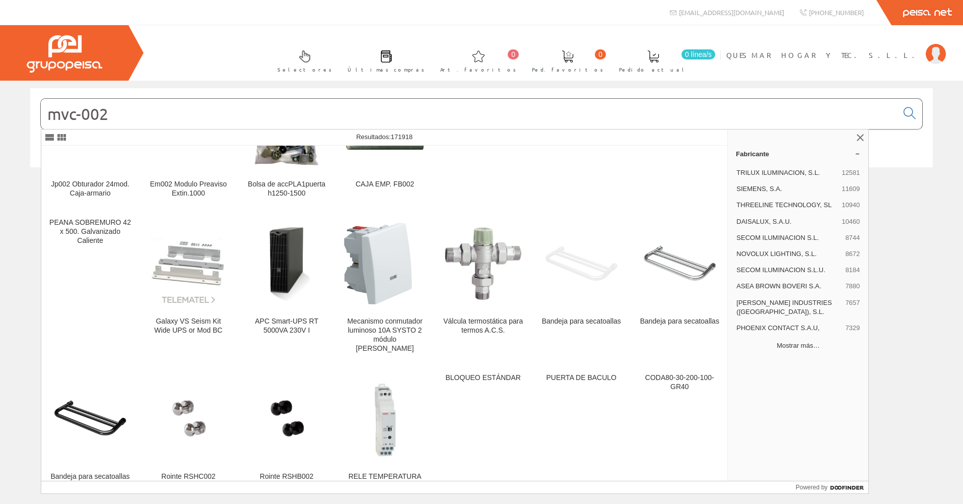 The image size is (963, 504). What do you see at coordinates (287, 326) in the screenshot?
I see `div: APC Smart-UPS RT 5000VA 230V I` at bounding box center [287, 326].